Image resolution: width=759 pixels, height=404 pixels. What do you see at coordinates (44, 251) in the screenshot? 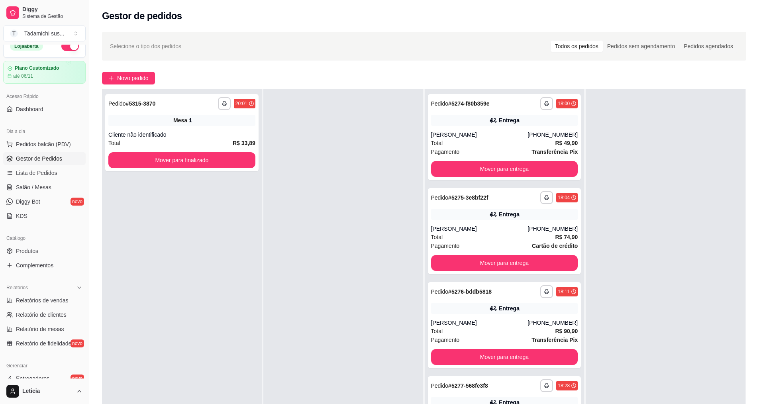
I see `a: Produtos` at bounding box center [44, 251].